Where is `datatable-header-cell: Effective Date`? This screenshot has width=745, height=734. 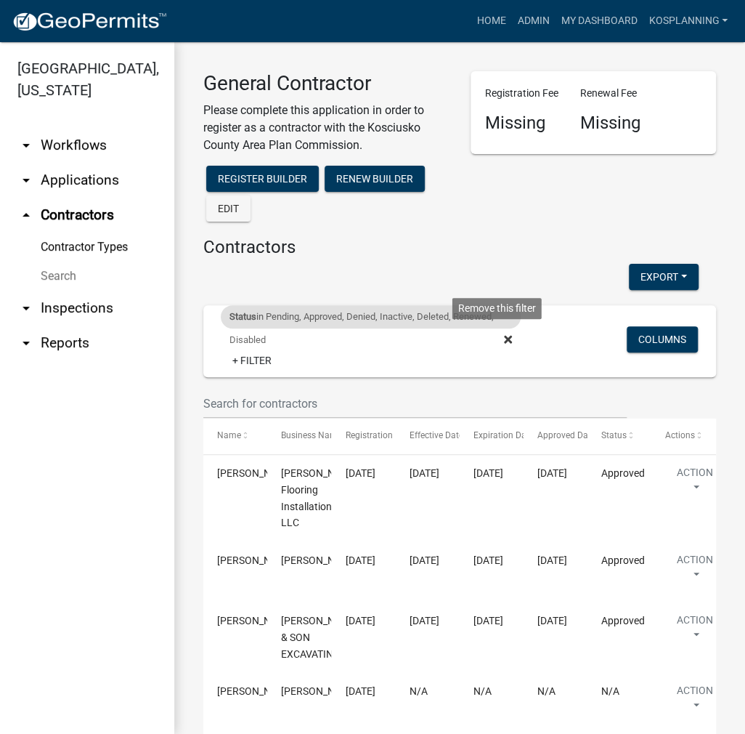 datatable-header-cell: Effective Date is located at coordinates (427, 436).